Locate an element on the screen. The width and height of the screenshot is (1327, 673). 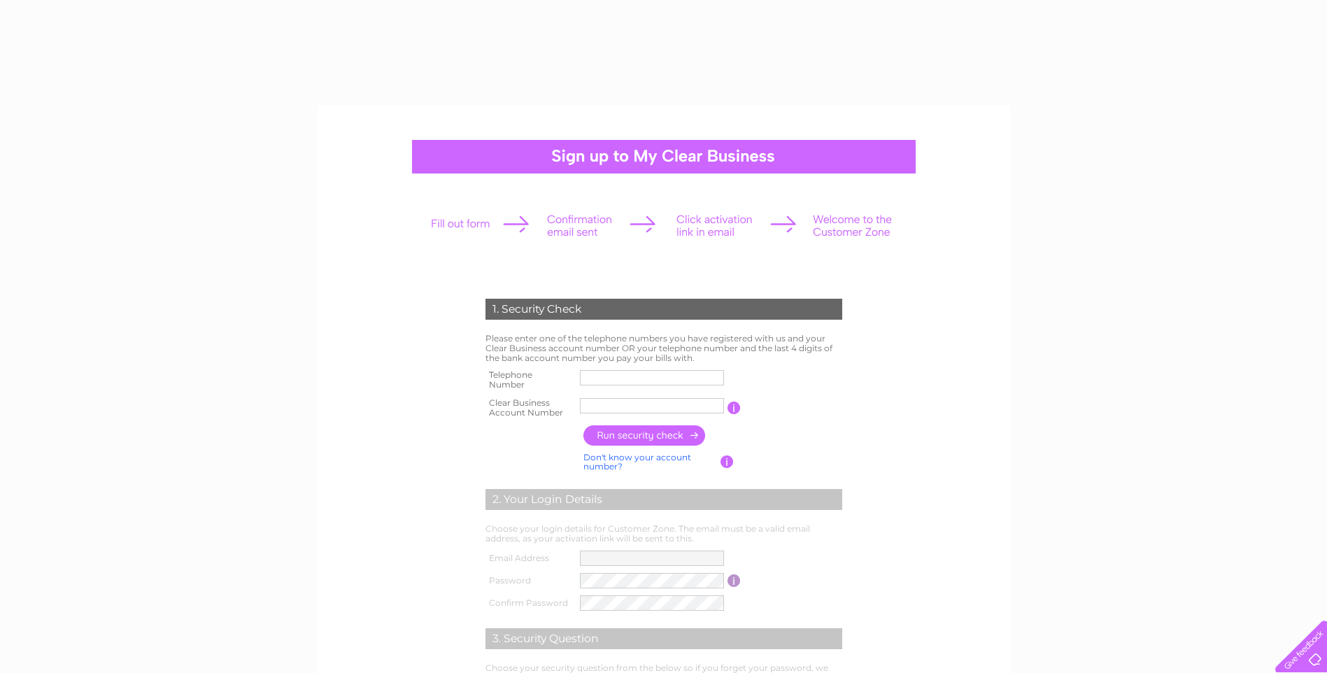
td: Choose your login details for Customer Zone. The email must be a valid email address, as your act... is located at coordinates (664, 534).